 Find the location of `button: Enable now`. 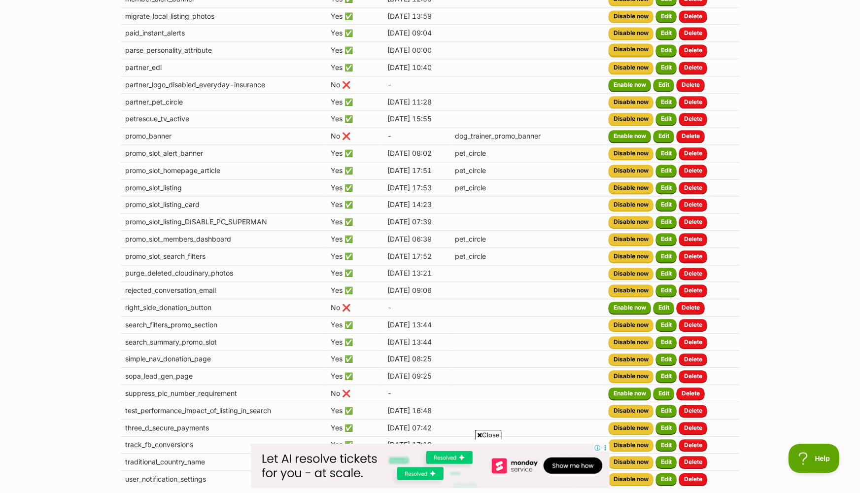

button: Enable now is located at coordinates (630, 136).